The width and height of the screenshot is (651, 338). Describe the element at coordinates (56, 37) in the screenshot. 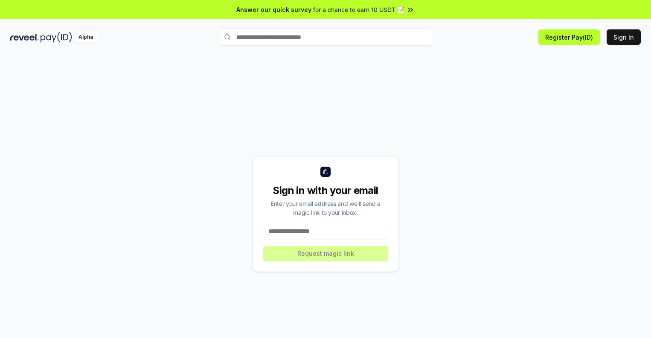

I see `img: pay_id` at that location.